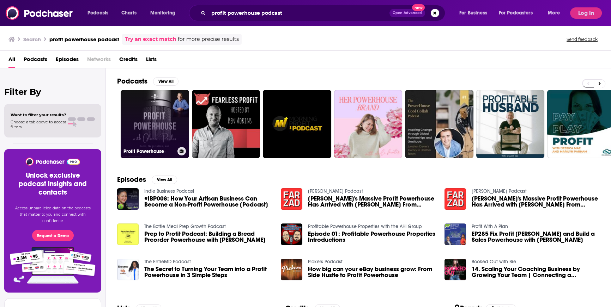 This screenshot has width=611, height=307. Describe the element at coordinates (473, 13) in the screenshot. I see `span: For Business` at that location.